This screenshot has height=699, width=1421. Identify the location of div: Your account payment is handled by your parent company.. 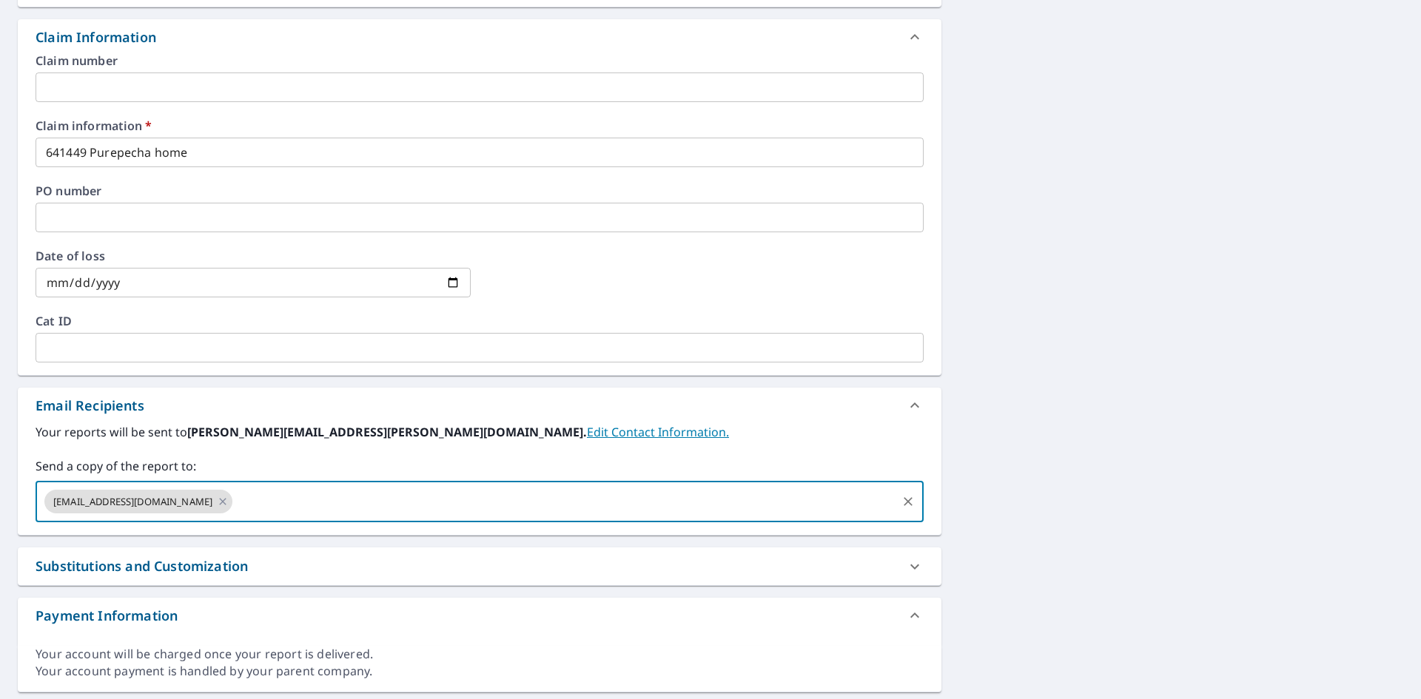
(480, 671).